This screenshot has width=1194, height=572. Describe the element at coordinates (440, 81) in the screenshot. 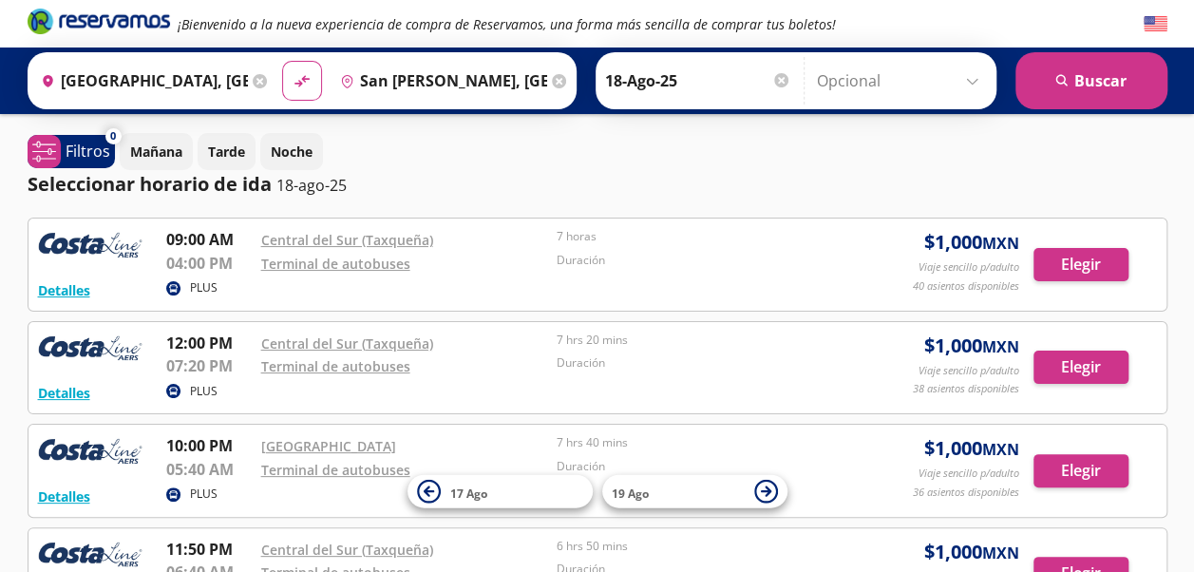

I see `input: Buscar Destino` at that location.